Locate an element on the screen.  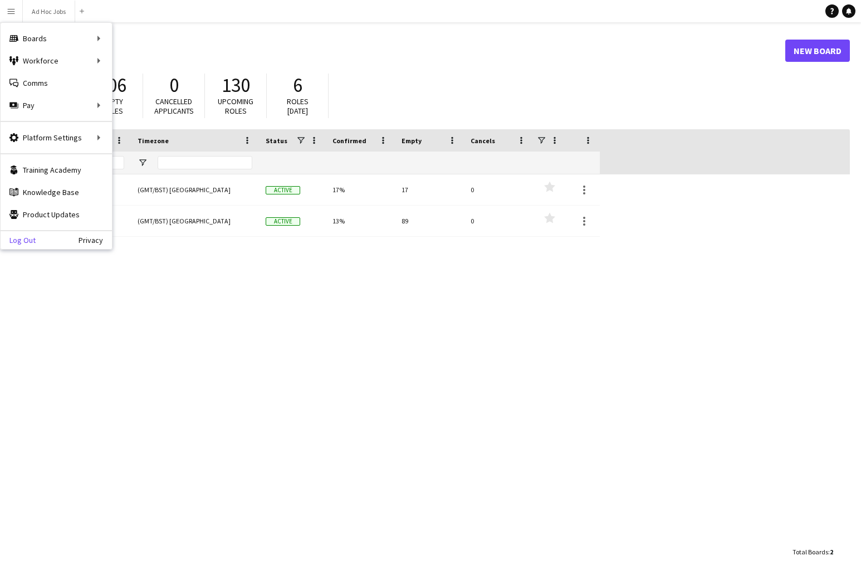
span: Upcoming roles is located at coordinates (236, 106).